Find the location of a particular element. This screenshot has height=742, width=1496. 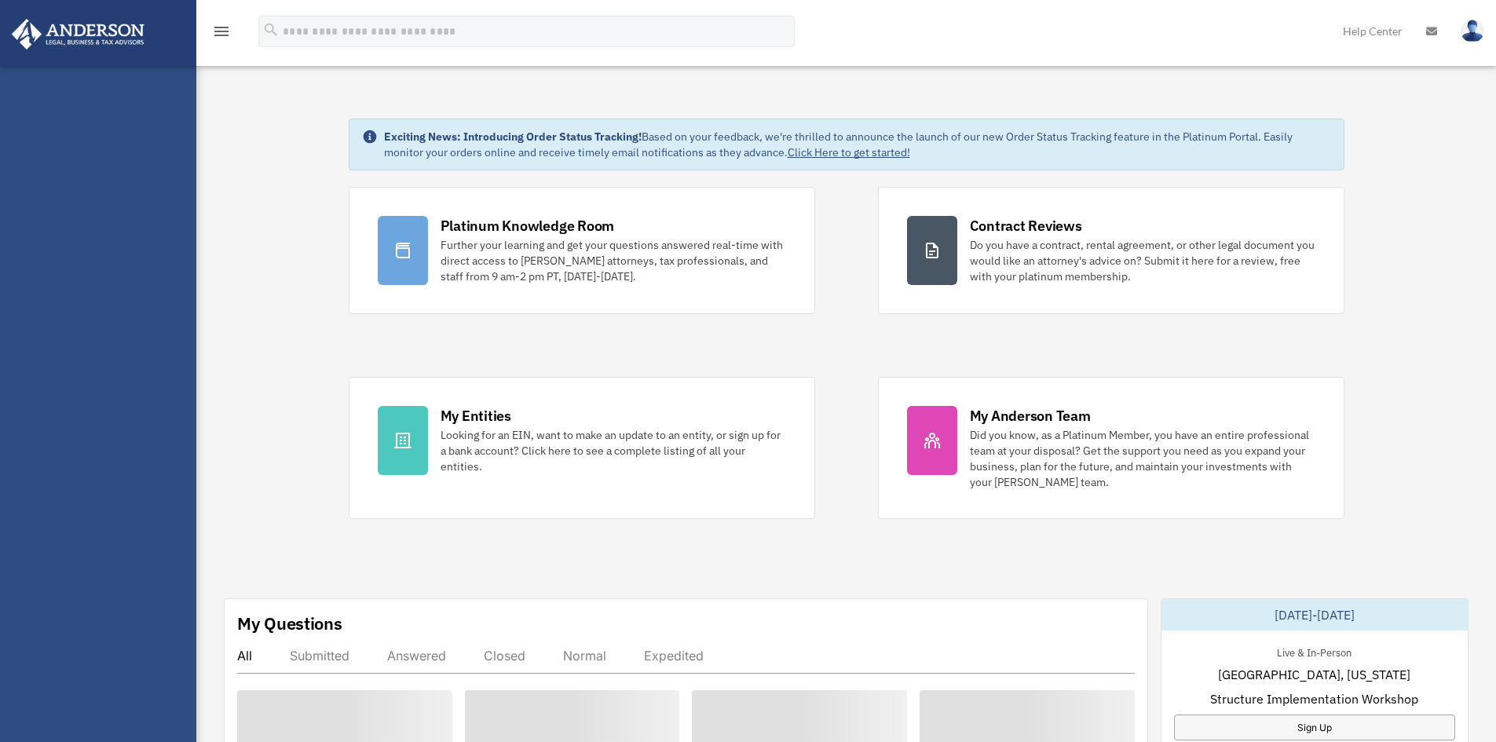

div: Based on your feedback, we're thrilled to announce the launch of our new Order Status Tracking fe... is located at coordinates (857, 144).